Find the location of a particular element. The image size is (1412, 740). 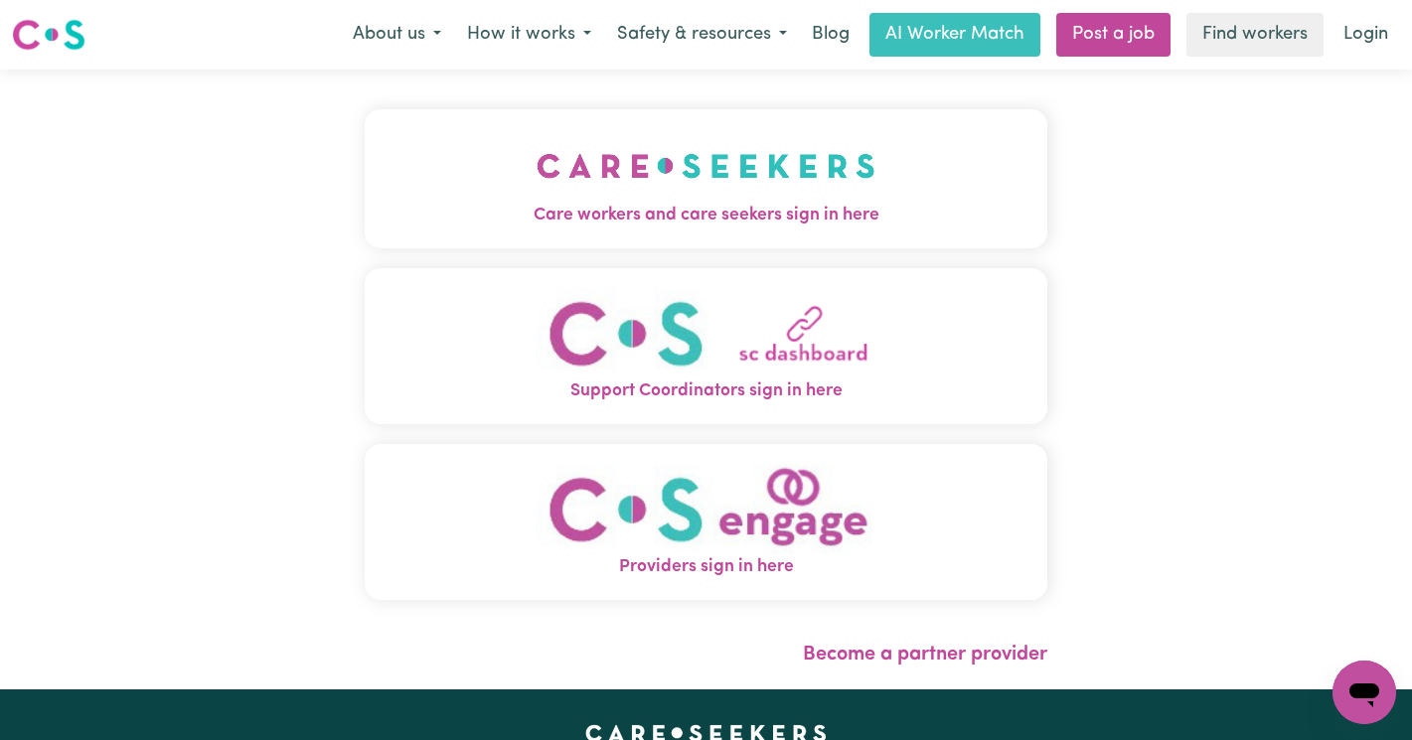

a: Post a job is located at coordinates (1113, 35).